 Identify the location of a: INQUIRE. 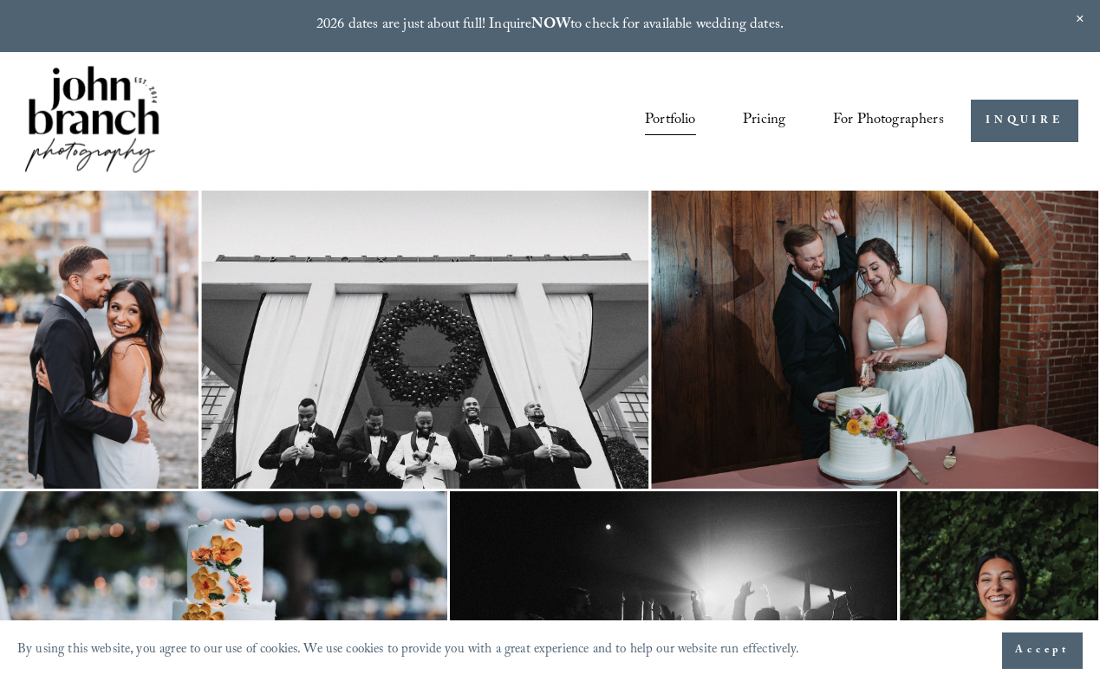
(1024, 120).